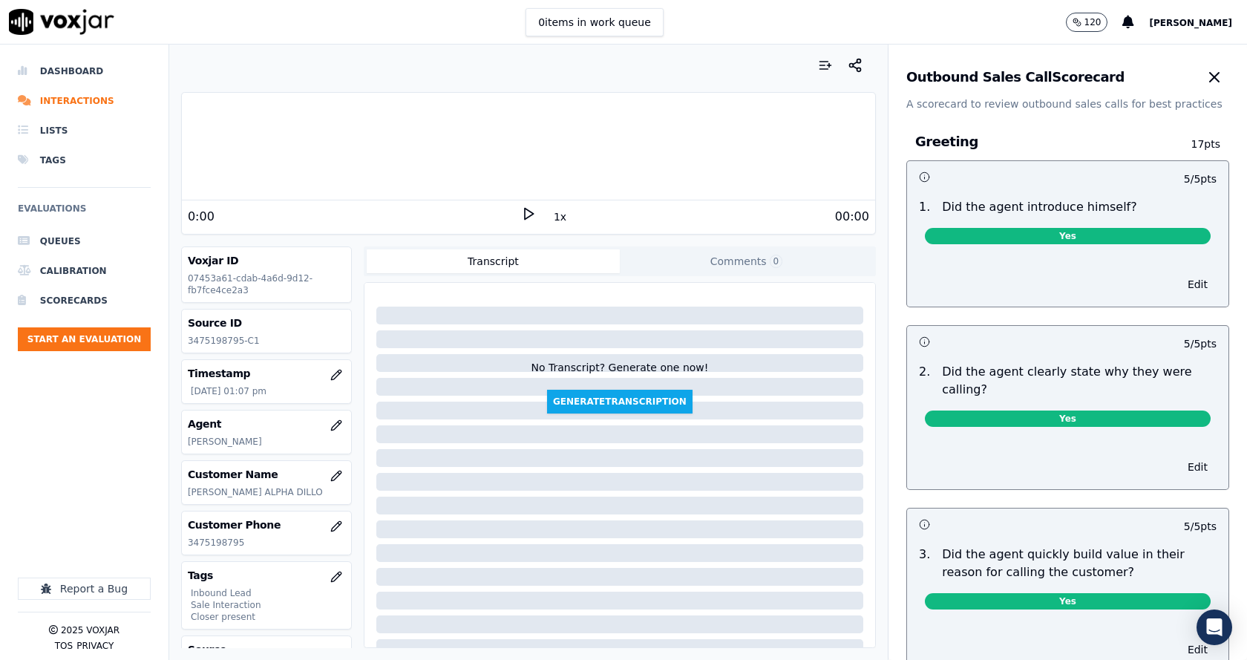  Describe the element at coordinates (84, 271) in the screenshot. I see `a: Calibration` at that location.